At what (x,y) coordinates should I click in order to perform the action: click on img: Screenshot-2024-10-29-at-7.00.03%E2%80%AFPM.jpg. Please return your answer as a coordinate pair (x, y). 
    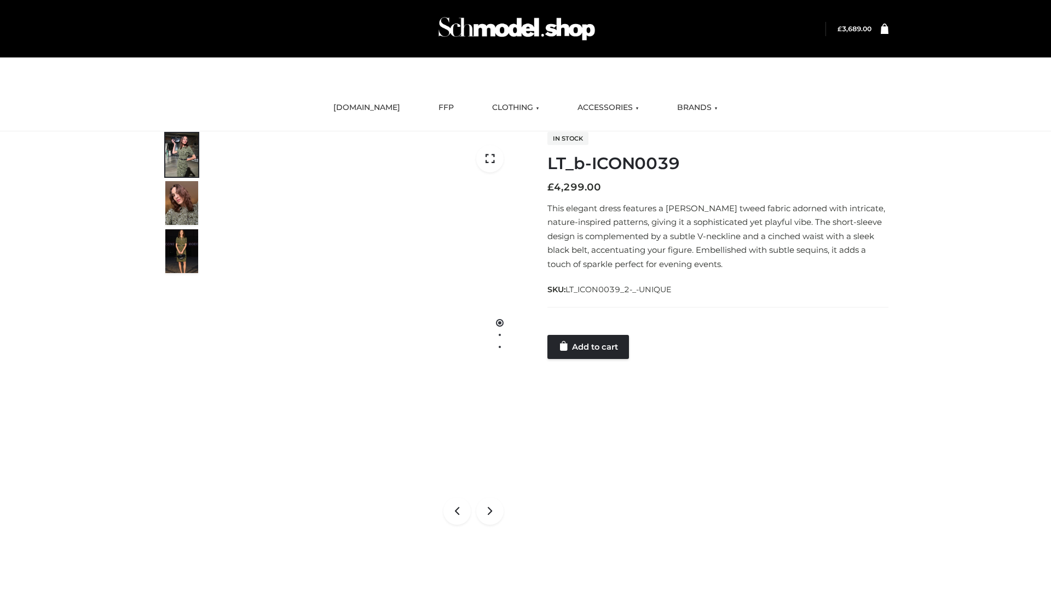
    Looking at the image, I should click on (182, 203).